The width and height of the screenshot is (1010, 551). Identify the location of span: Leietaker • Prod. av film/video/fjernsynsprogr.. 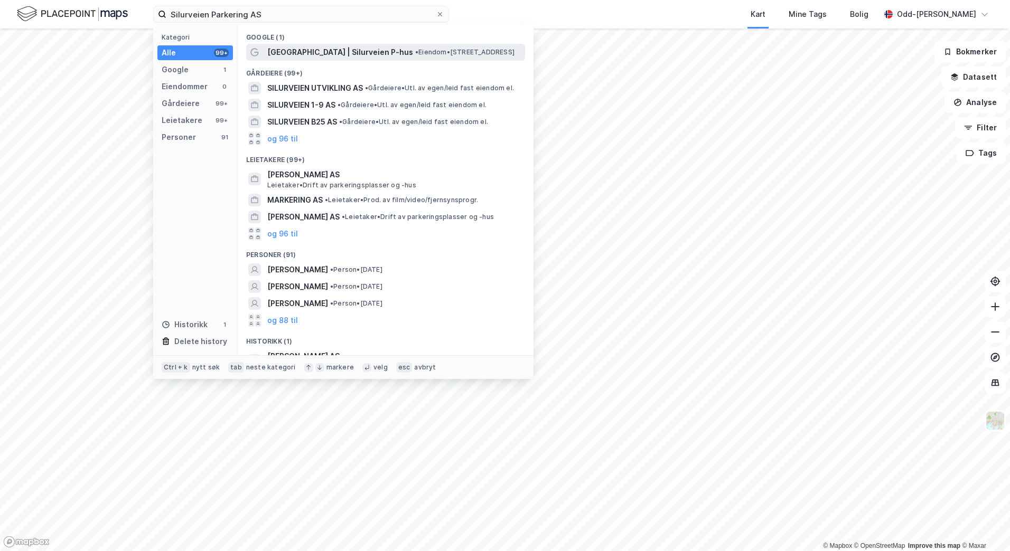
(401, 200).